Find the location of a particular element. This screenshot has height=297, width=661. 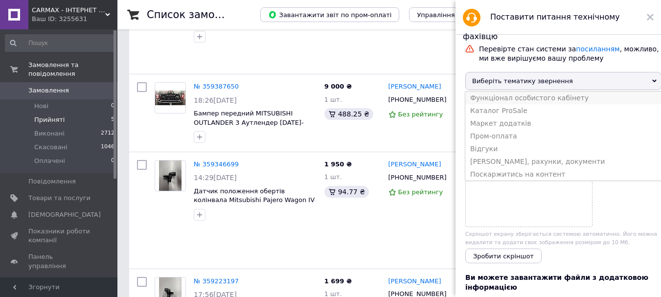

span: Скасовані is located at coordinates (51, 147).